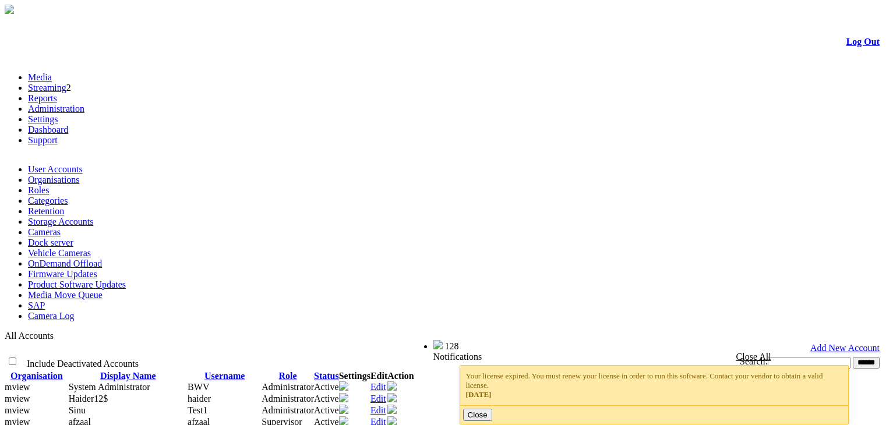 The width and height of the screenshot is (886, 425). Describe the element at coordinates (48, 129) in the screenshot. I see `a: Dashboard` at that location.